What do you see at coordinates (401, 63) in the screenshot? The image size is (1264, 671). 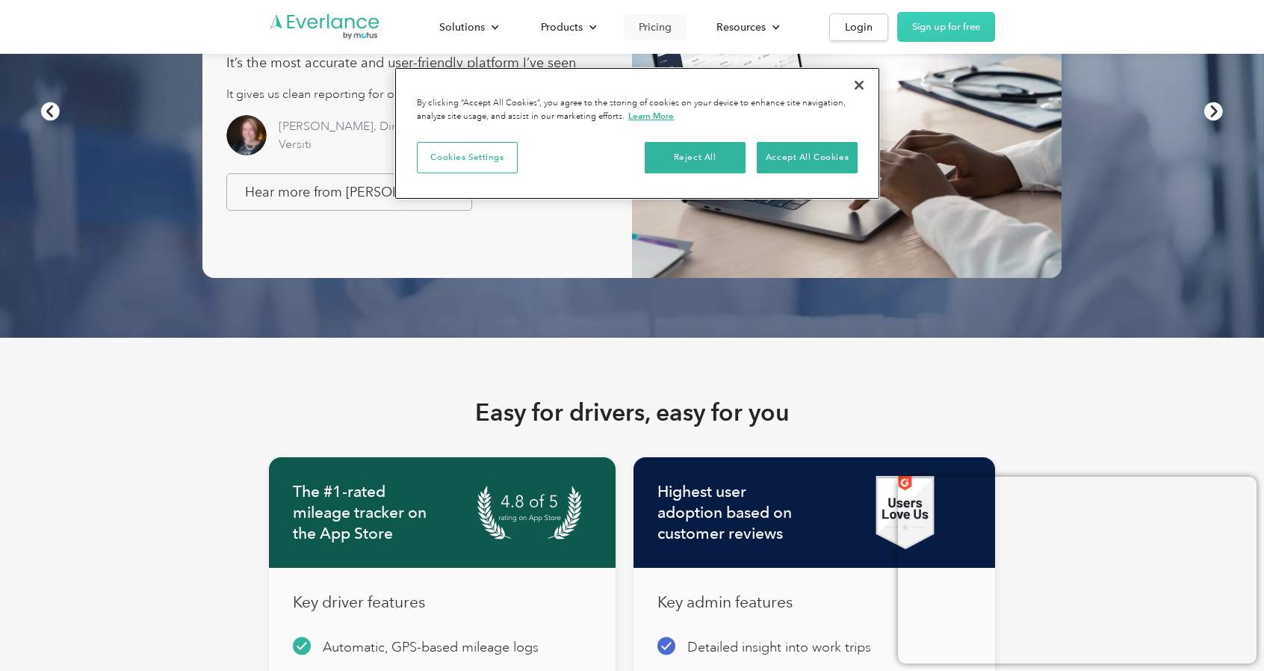 I see `div: It’s the most accurate and user-friendly platform I’ve seen` at bounding box center [401, 63].